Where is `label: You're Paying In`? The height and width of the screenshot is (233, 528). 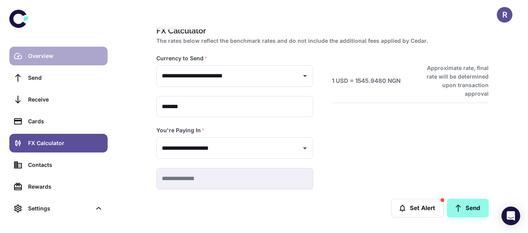
label: You're Paying In is located at coordinates (180, 131).